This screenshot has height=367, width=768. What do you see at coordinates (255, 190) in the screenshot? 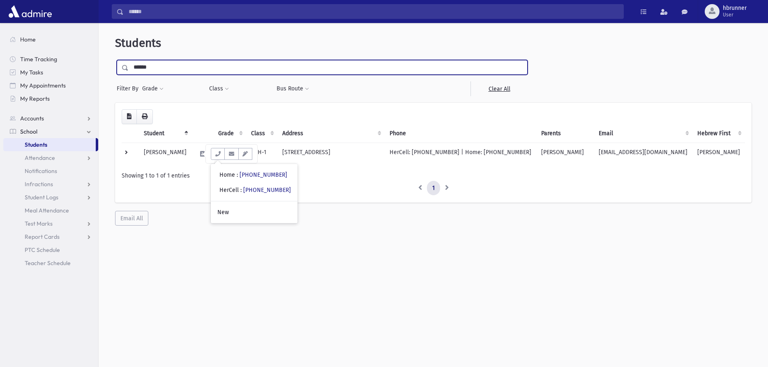
I see `div: HerCell` at bounding box center [255, 190].